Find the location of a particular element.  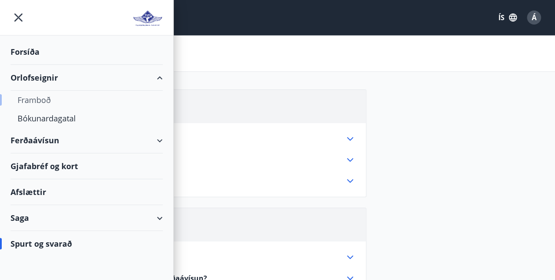

div: Afbókun og endurgreiðlsa is located at coordinates (188, 181).